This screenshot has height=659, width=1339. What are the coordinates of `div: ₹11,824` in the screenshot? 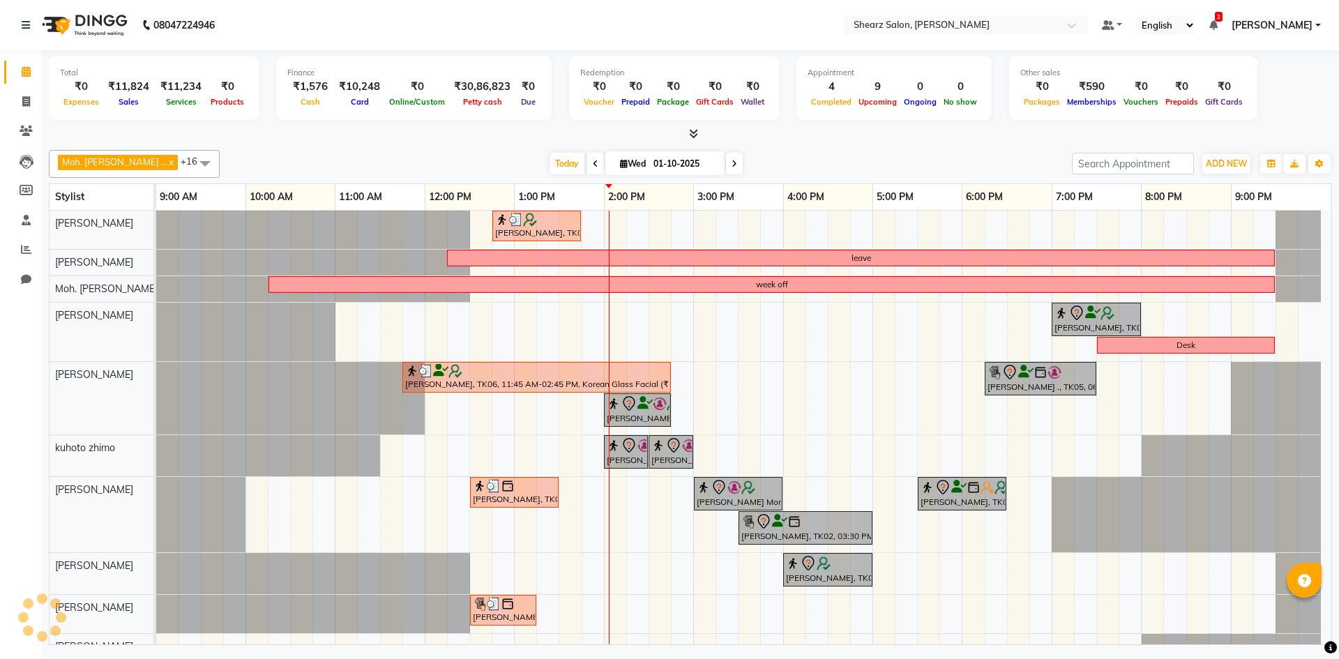 It's located at (128, 86).